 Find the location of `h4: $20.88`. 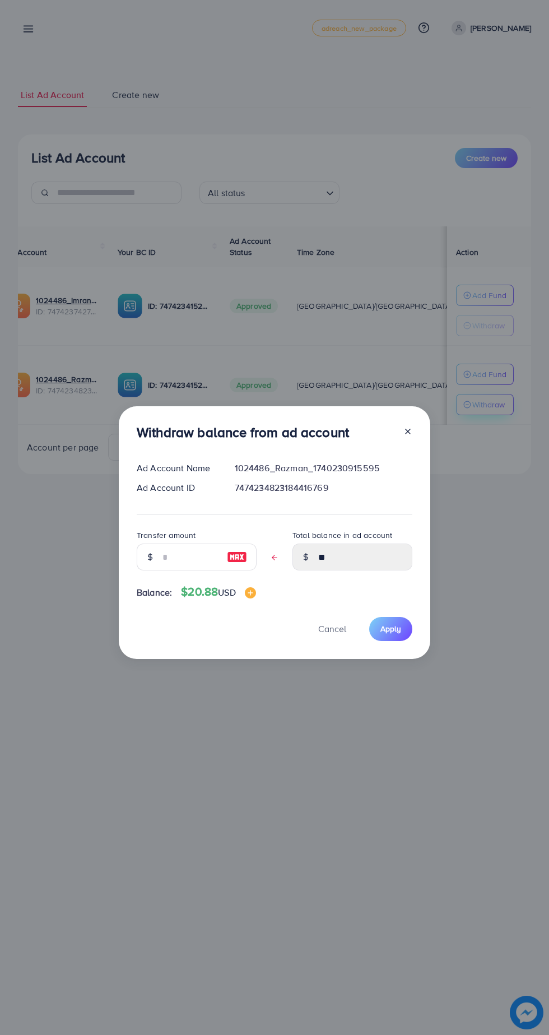

h4: $20.88 is located at coordinates (218, 591).